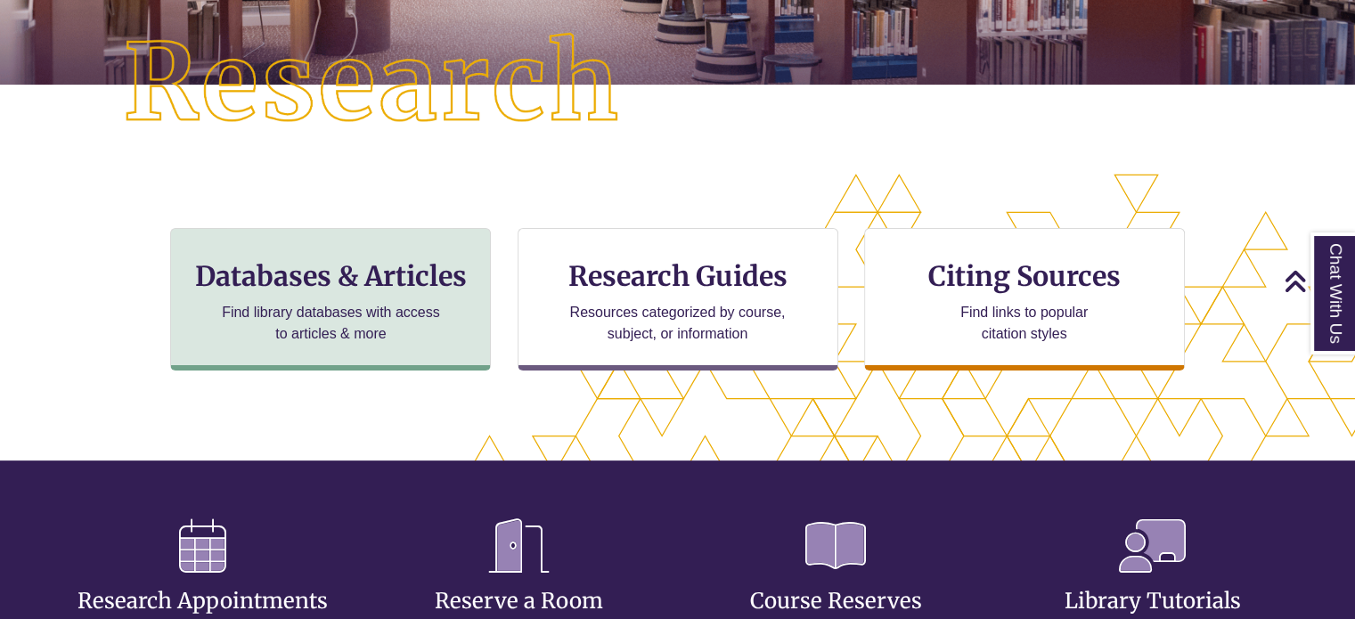 The height and width of the screenshot is (619, 1355). I want to click on a: Reserve a Room, so click(518, 579).